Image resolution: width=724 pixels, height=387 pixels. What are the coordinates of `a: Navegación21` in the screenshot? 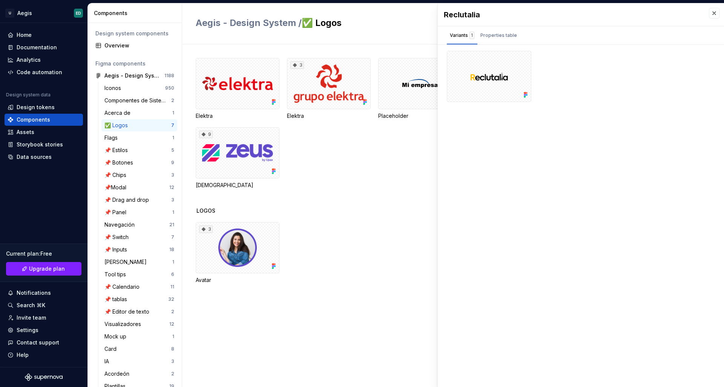 It's located at (139, 225).